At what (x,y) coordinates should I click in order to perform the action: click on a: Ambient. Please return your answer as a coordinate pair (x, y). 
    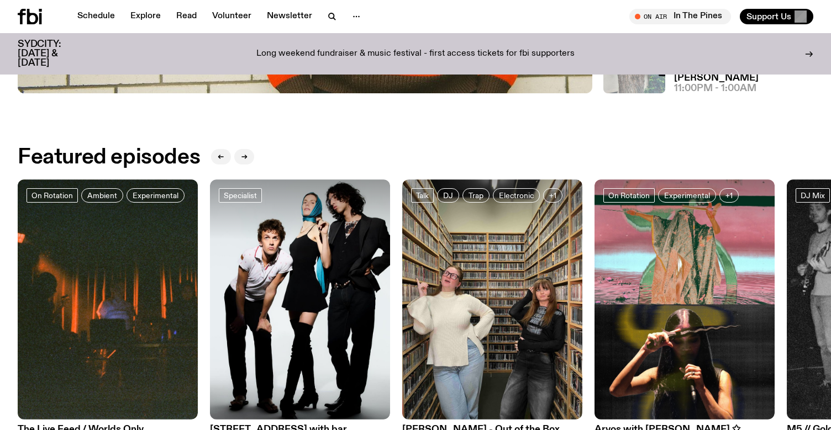
    Looking at the image, I should click on (102, 196).